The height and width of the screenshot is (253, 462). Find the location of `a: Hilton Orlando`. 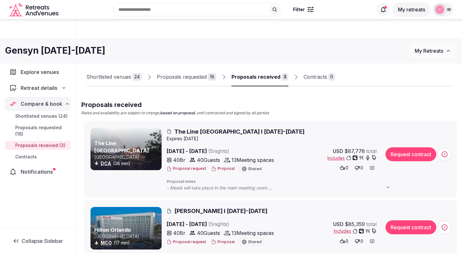

a: Hilton Orlando is located at coordinates (112, 230).